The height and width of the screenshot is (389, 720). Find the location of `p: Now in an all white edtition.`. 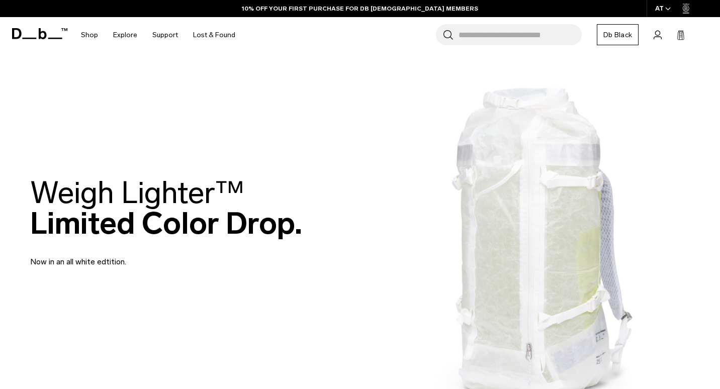

p: Now in an all white edtition. is located at coordinates (151, 256).